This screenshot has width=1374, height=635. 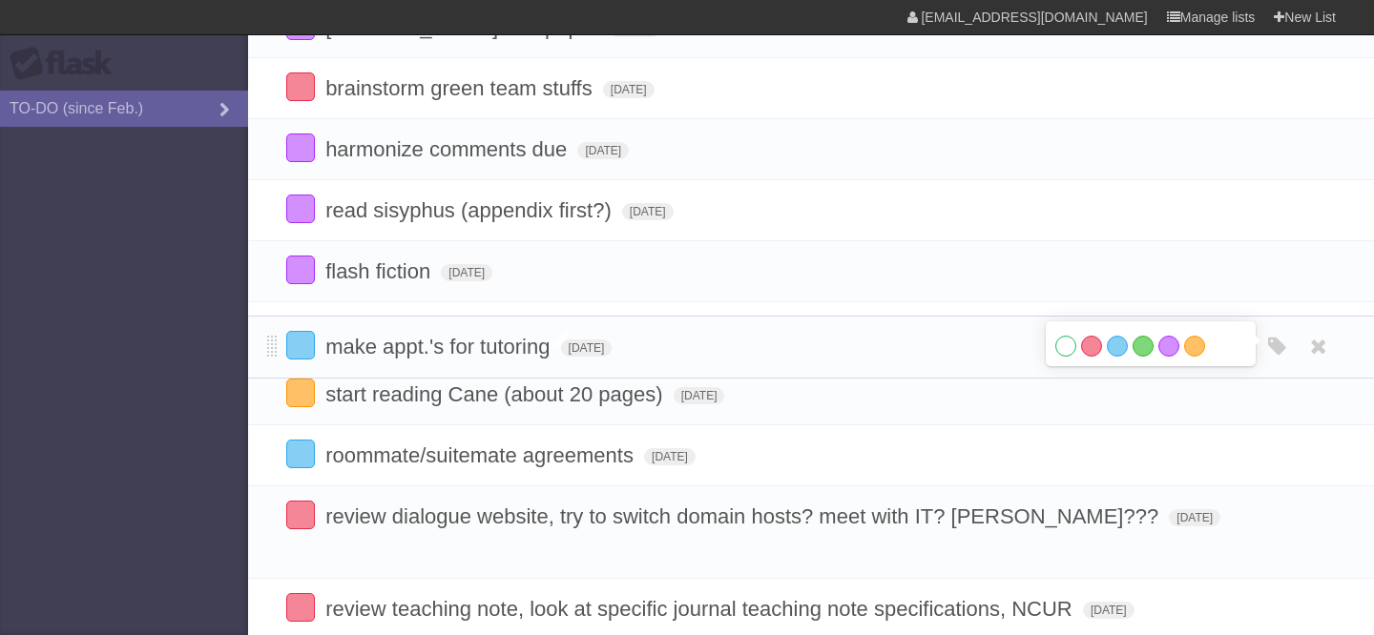 I want to click on span: flash fiction, so click(x=380, y=271).